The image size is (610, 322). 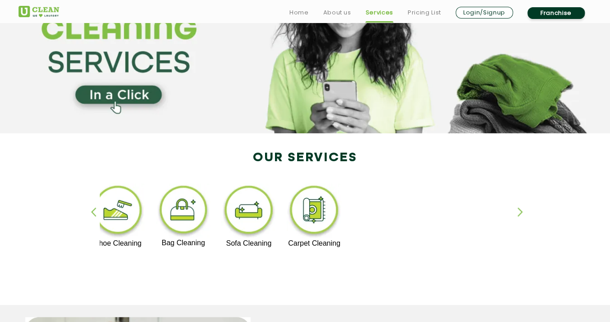 What do you see at coordinates (118, 211) in the screenshot?
I see `img: shoe_cleaning_11zon.webp` at bounding box center [118, 211].